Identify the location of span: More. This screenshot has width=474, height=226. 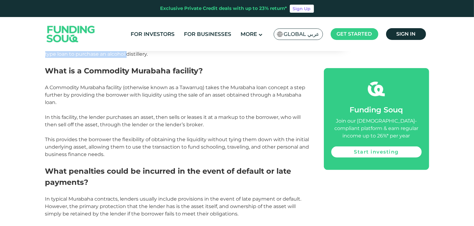
(248, 34).